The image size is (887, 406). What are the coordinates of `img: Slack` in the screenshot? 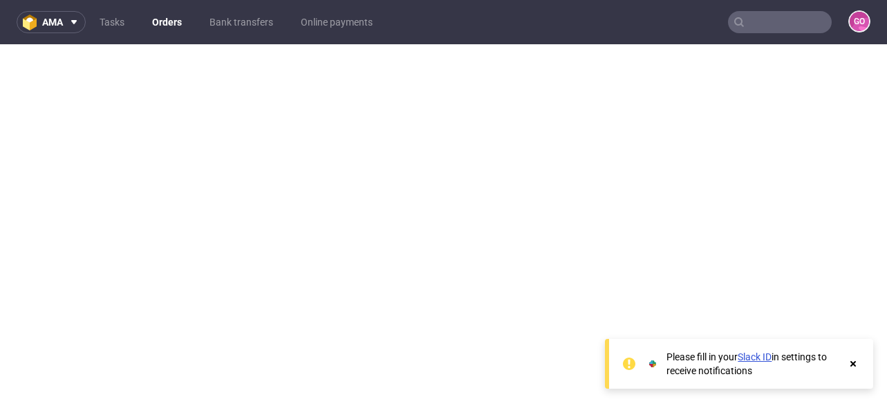 It's located at (653, 364).